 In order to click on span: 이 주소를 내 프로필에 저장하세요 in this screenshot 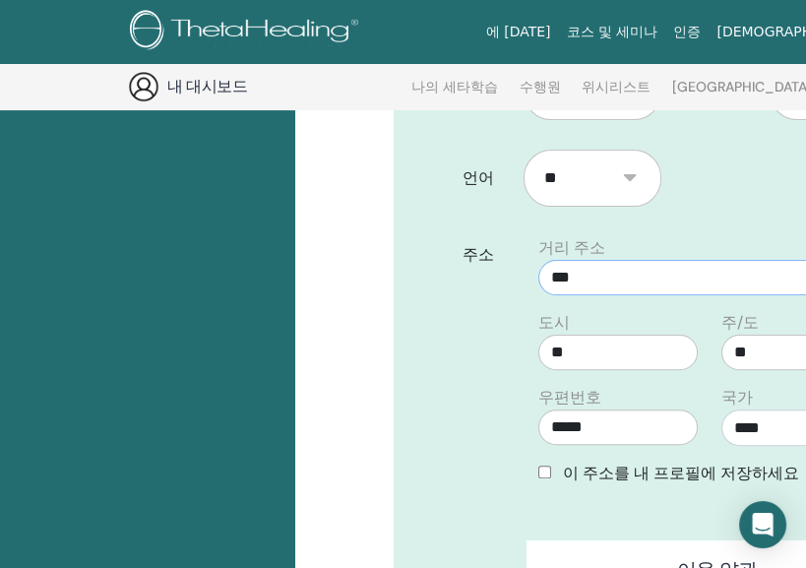, I will do `click(681, 472)`.